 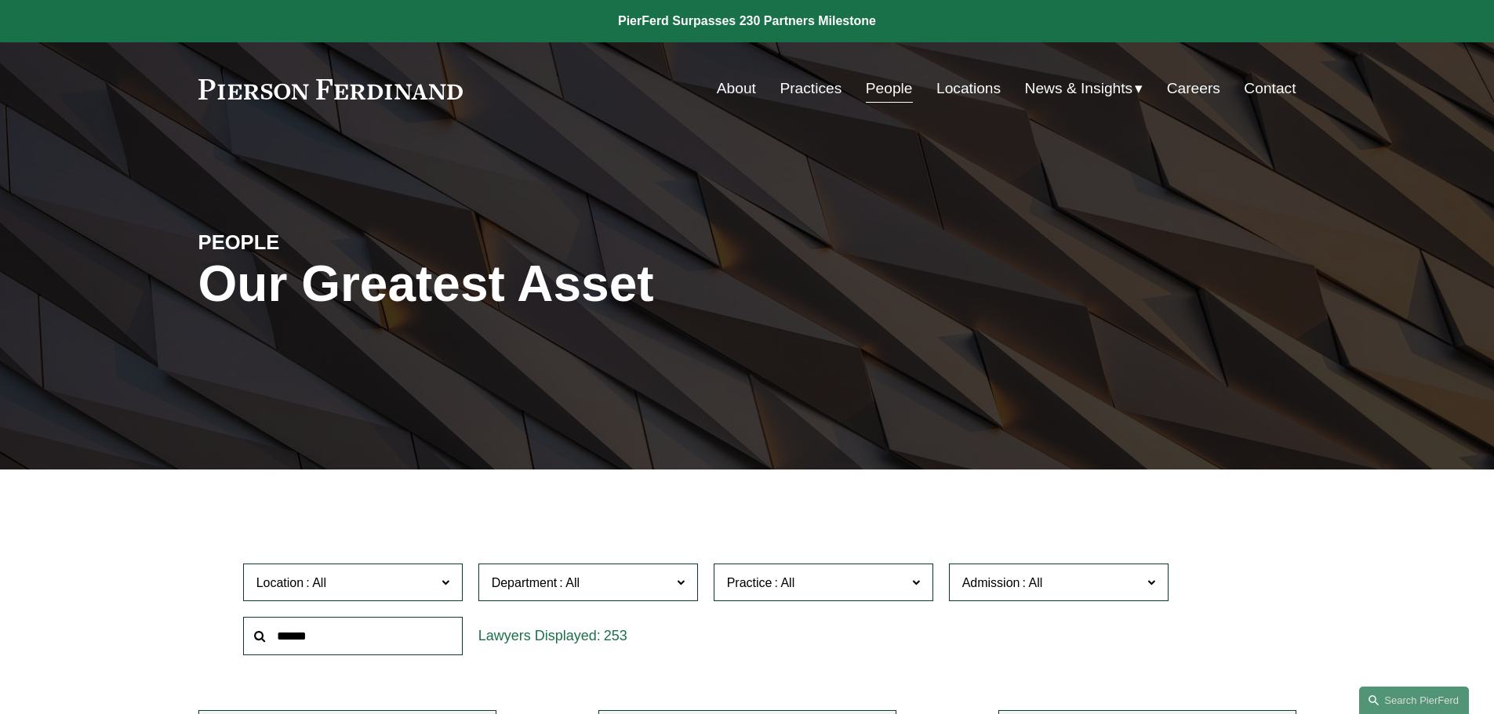 What do you see at coordinates (750, 583) in the screenshot?
I see `span: Practice` at bounding box center [750, 583].